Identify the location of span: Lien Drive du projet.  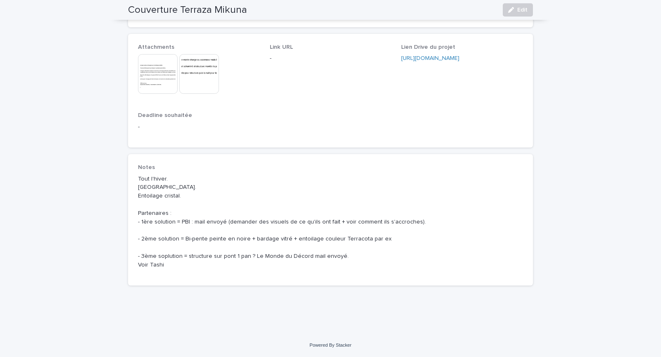
(428, 47).